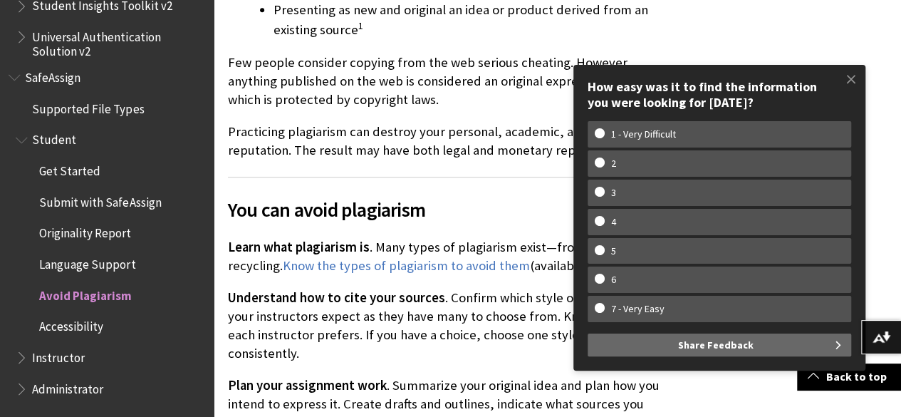 This screenshot has width=901, height=417. I want to click on sup: 1, so click(360, 26).